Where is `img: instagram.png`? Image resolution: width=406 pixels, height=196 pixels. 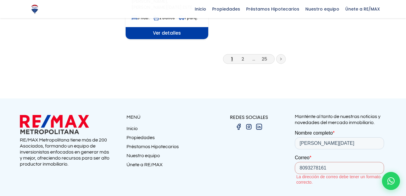 img: instagram.png is located at coordinates (249, 126).